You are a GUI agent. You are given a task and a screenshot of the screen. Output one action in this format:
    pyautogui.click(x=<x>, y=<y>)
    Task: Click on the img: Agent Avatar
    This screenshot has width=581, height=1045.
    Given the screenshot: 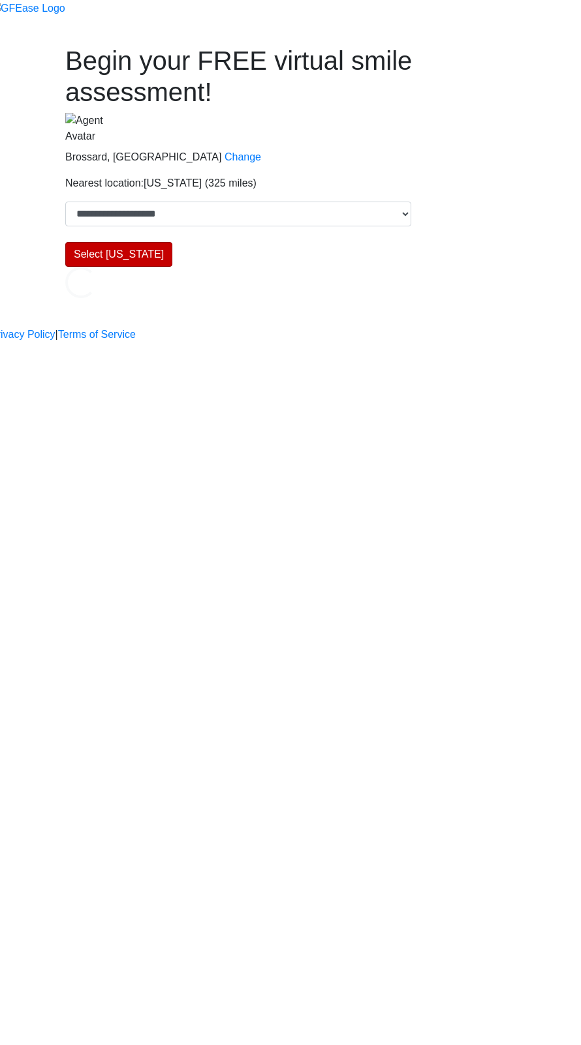 What is the action you would take?
    pyautogui.click(x=95, y=129)
    